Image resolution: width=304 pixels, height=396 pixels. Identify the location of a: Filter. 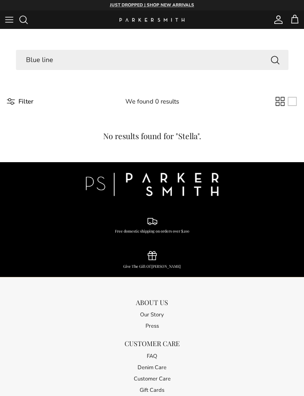
(20, 101).